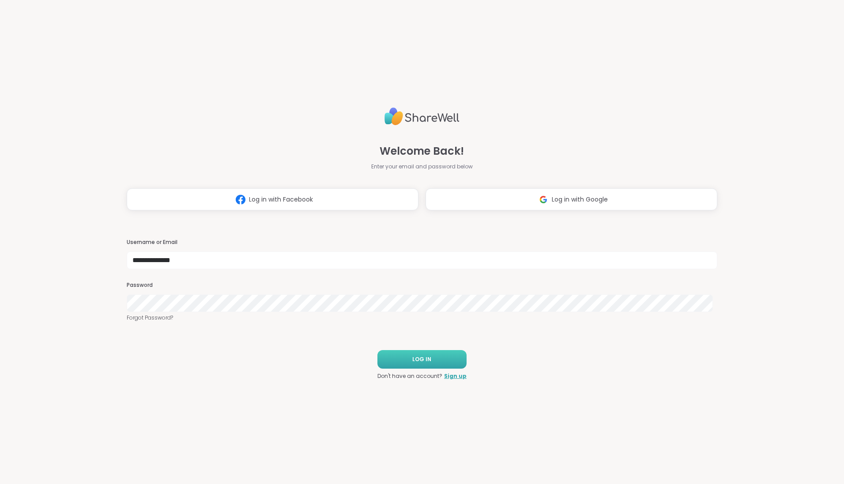  Describe the element at coordinates (422, 359) in the screenshot. I see `span: LOG IN` at that location.